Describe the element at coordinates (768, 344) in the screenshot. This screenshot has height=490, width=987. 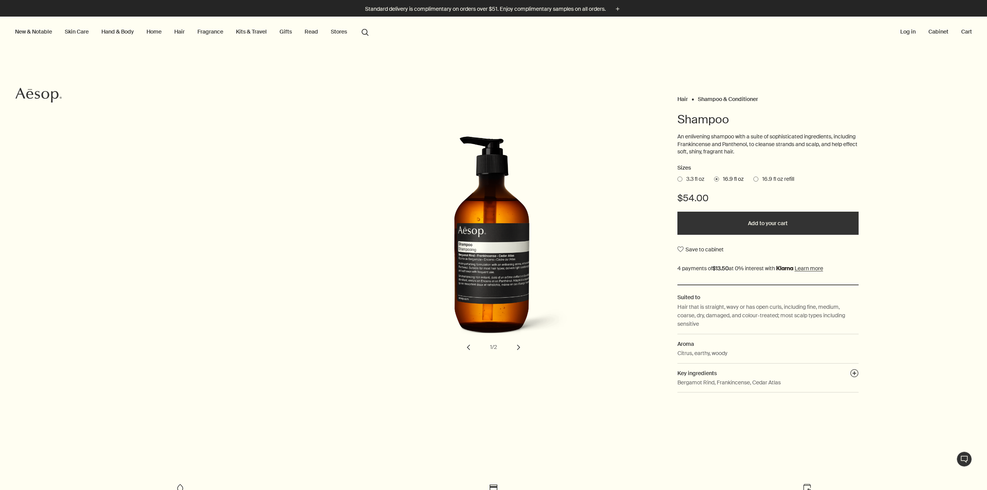
I see `h2: Aroma` at that location.